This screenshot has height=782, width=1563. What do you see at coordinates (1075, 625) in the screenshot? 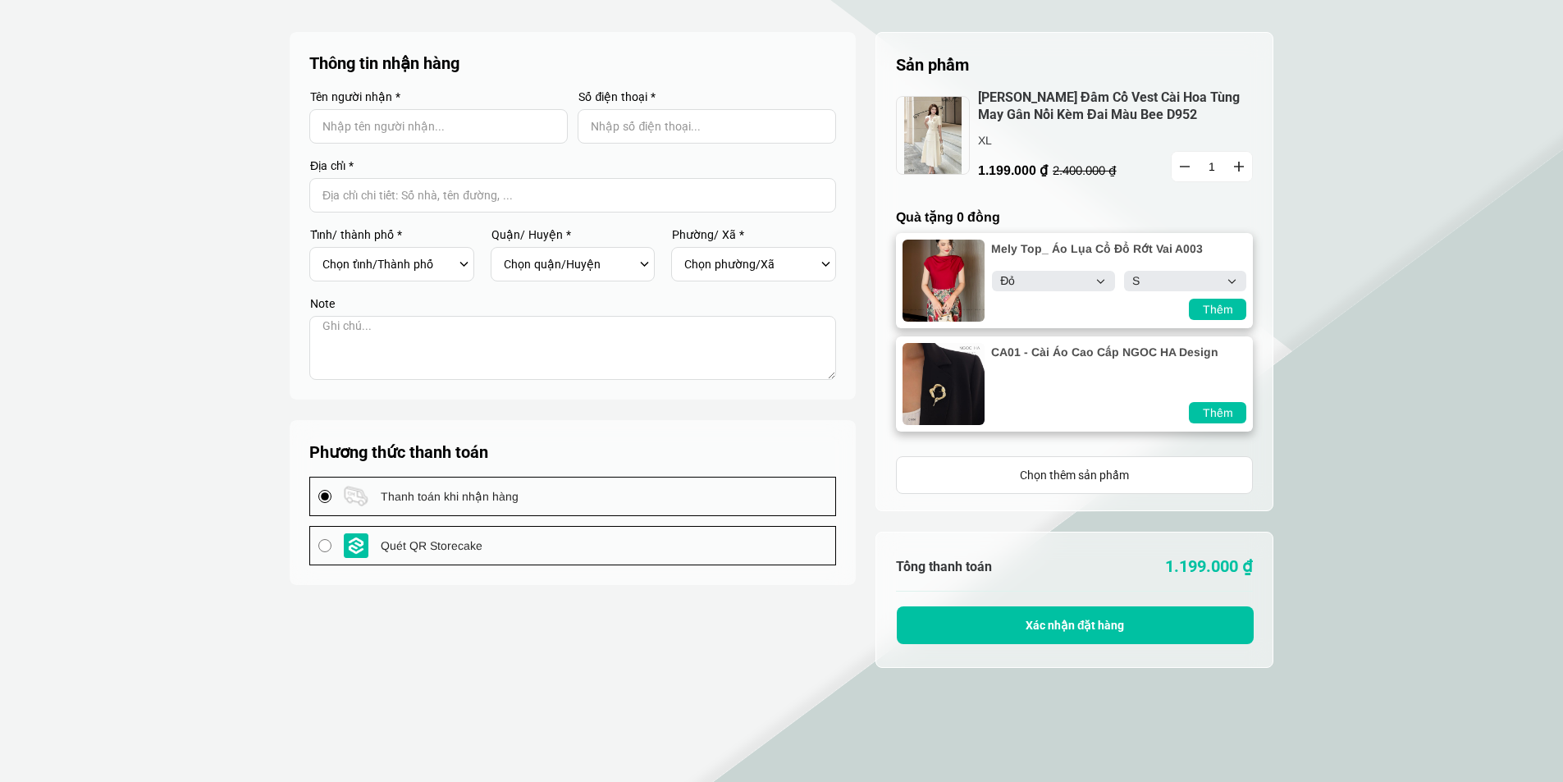
I see `span: Xác nhận đặt hàng` at bounding box center [1075, 625].